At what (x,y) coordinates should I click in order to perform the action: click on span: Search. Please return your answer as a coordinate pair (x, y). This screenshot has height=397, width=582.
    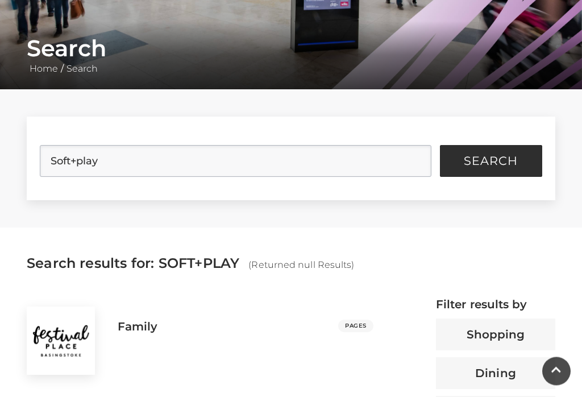
    Looking at the image, I should click on (491, 162).